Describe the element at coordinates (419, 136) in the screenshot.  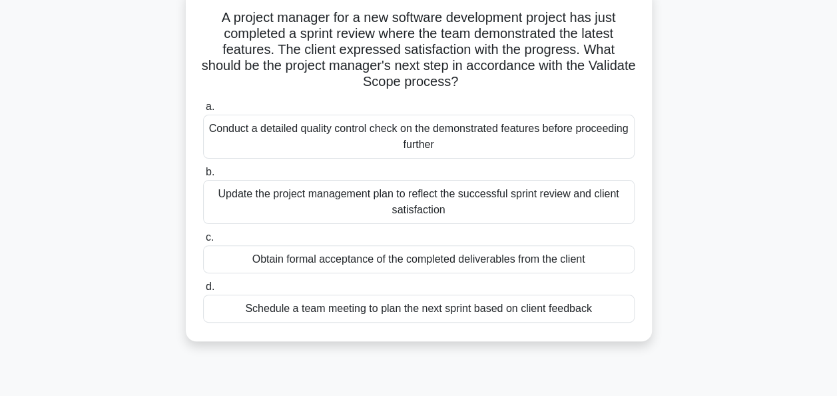
I see `div: Conduct a detailed quality control check on the demonstrated features before proceeding further` at that location.